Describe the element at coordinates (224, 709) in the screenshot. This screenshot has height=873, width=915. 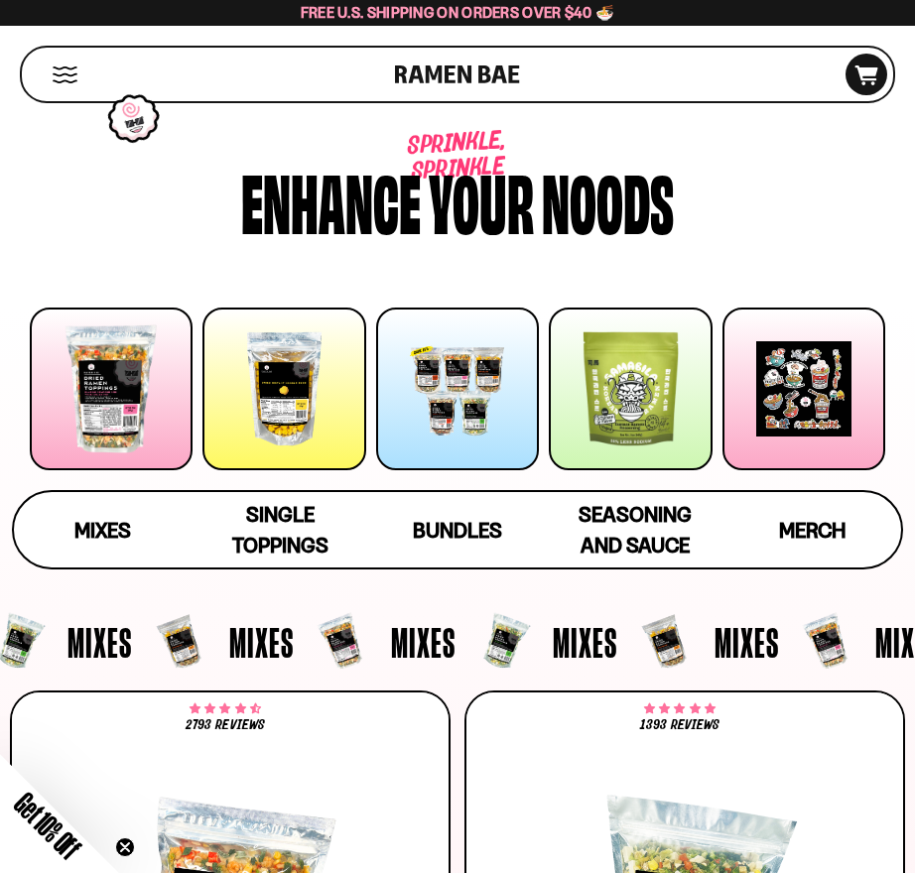
I see `span: 4.68 stars` at that location.